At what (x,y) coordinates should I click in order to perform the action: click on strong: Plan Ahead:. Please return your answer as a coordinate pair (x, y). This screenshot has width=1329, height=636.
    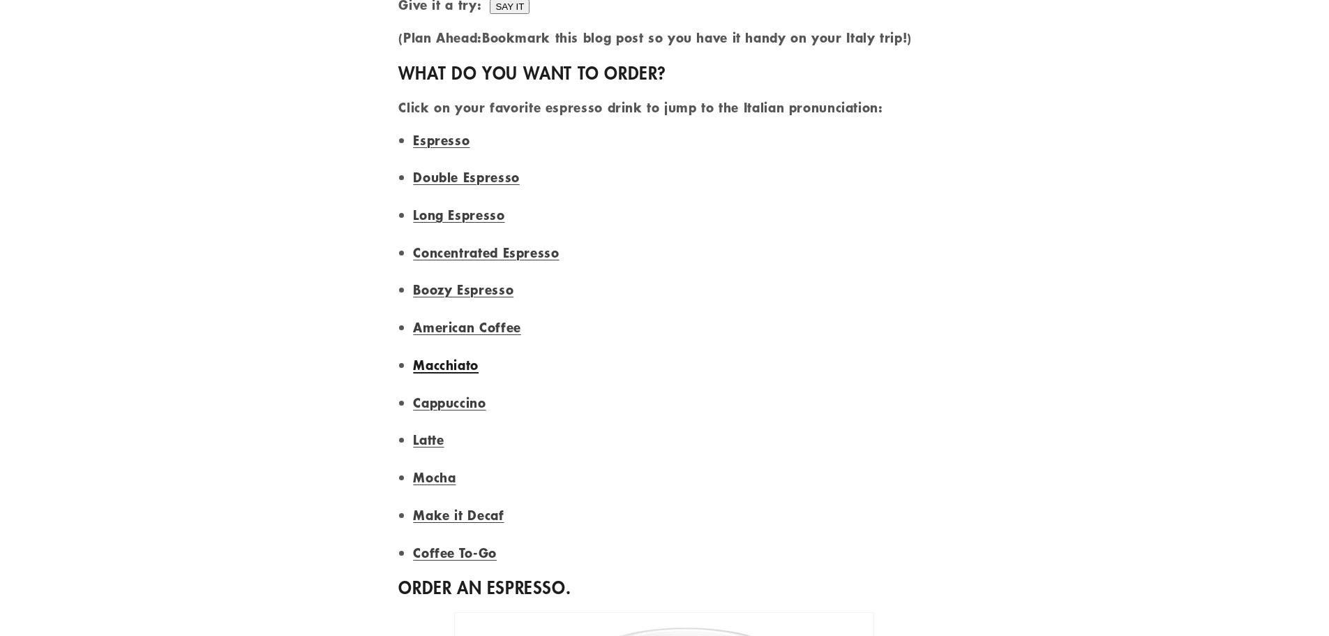
    Looking at the image, I should click on (442, 38).